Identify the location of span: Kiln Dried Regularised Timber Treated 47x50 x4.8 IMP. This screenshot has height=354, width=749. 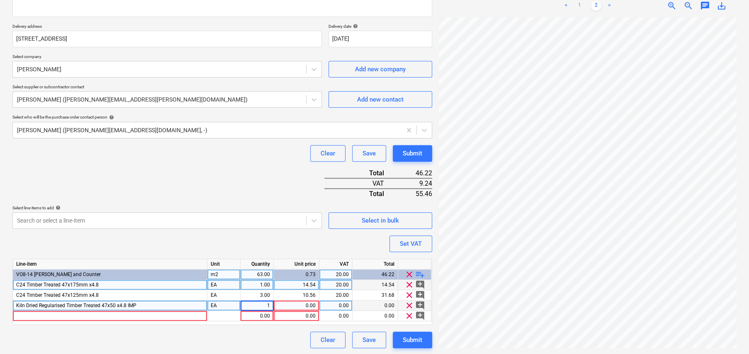
(76, 306).